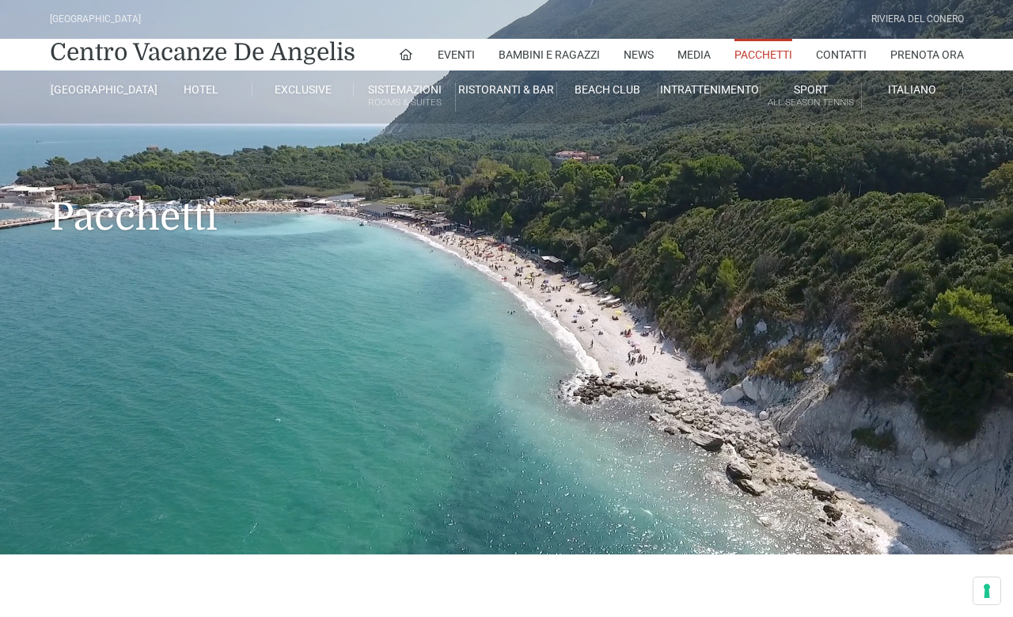  Describe the element at coordinates (456, 55) in the screenshot. I see `a: Eventi` at that location.